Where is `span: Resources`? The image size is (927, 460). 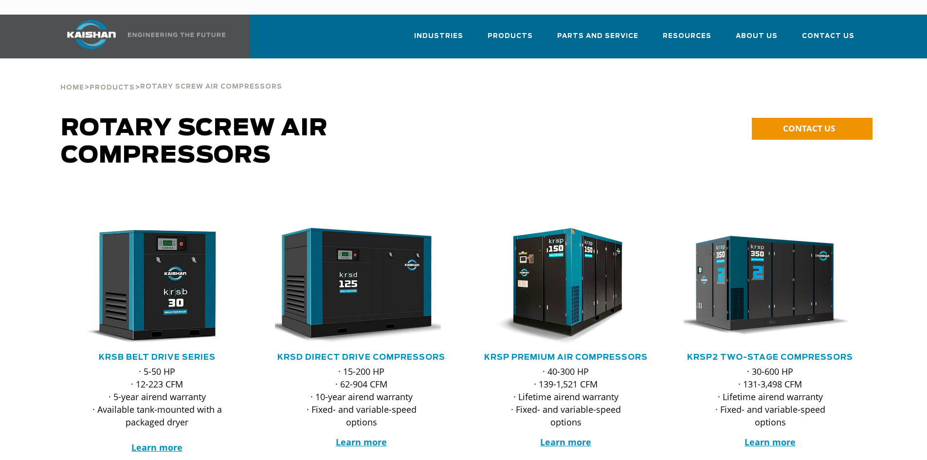 span: Resources is located at coordinates (687, 36).